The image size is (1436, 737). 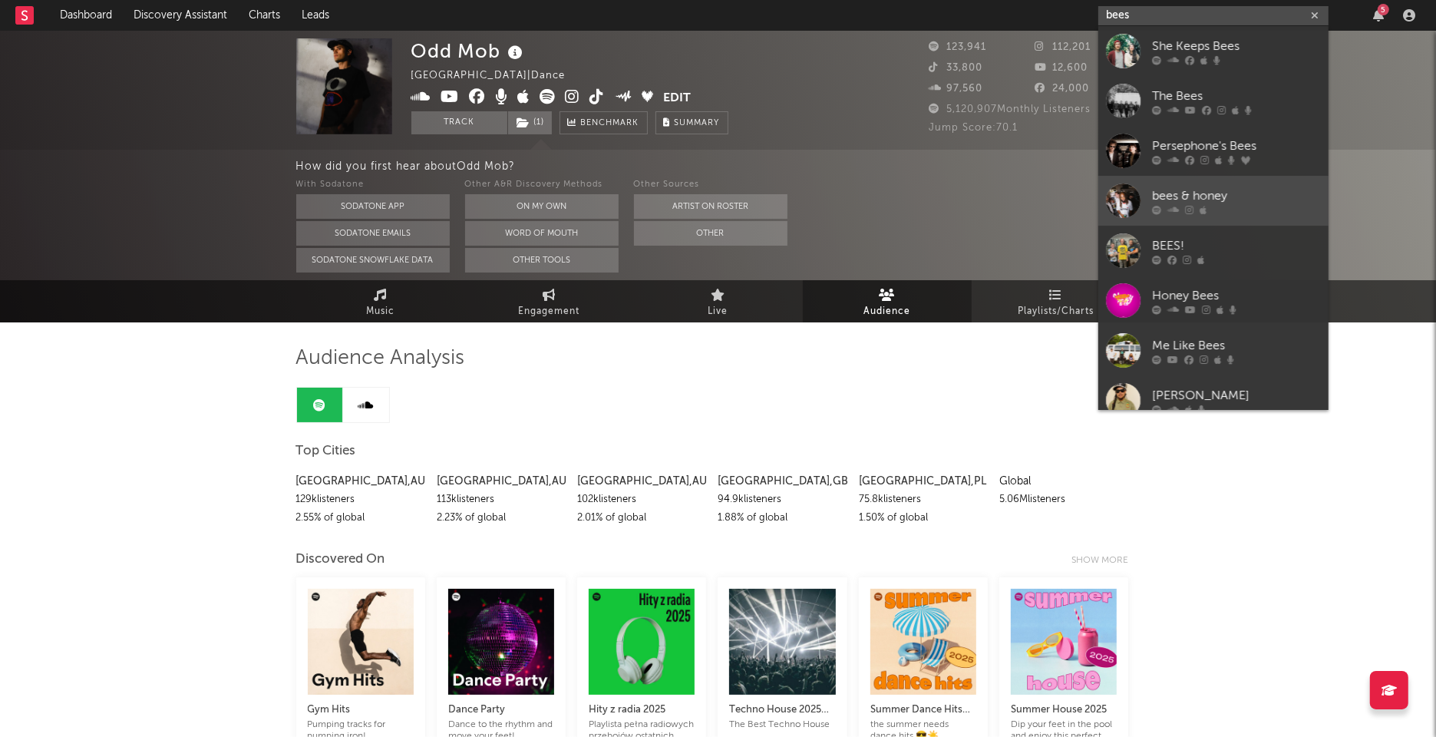 What do you see at coordinates (542, 185) in the screenshot?
I see `div: Other A&R Discovery Methods` at bounding box center [542, 185].